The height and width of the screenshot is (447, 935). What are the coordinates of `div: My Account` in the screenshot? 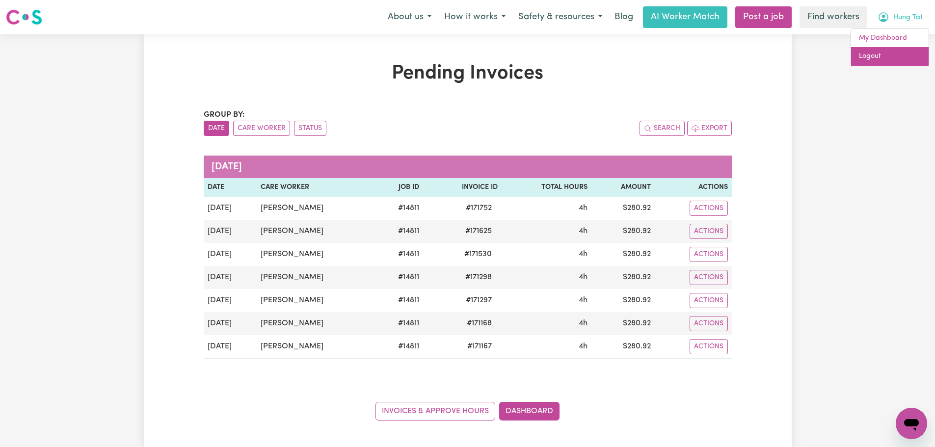 It's located at (890, 47).